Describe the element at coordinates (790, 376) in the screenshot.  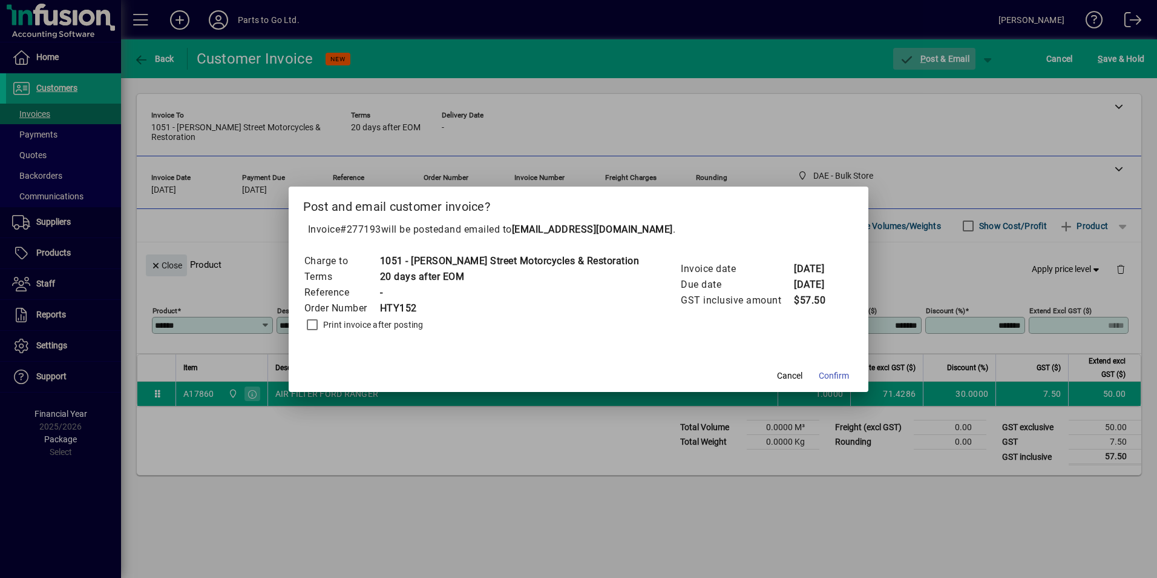
I see `button: Cancel` at that location.